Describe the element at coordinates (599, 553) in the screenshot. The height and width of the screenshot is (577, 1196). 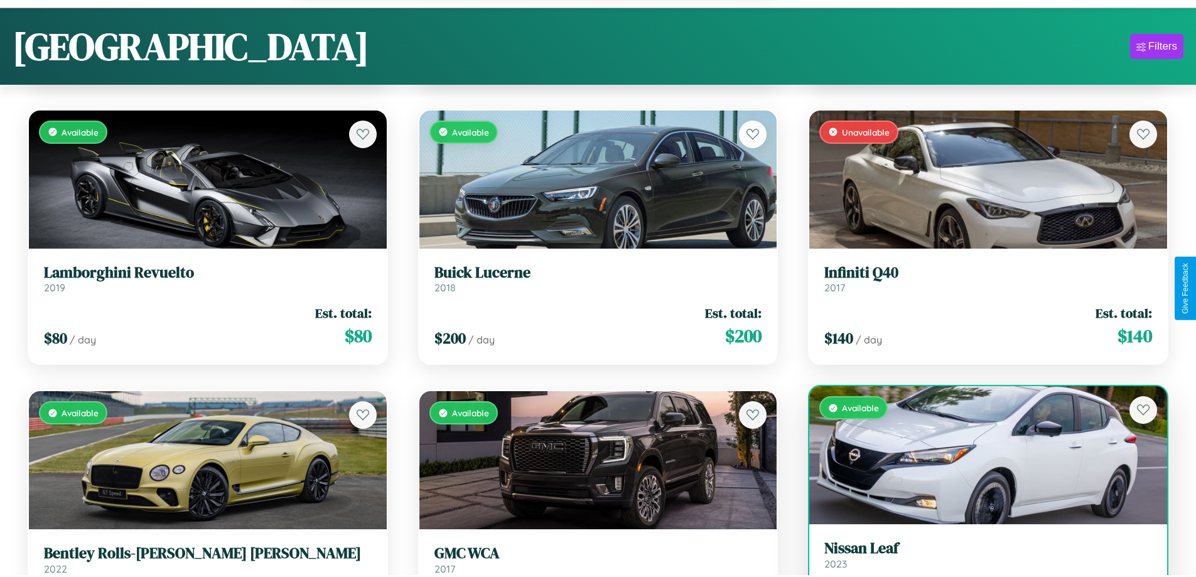
I see `h3: GMC WCA` at that location.